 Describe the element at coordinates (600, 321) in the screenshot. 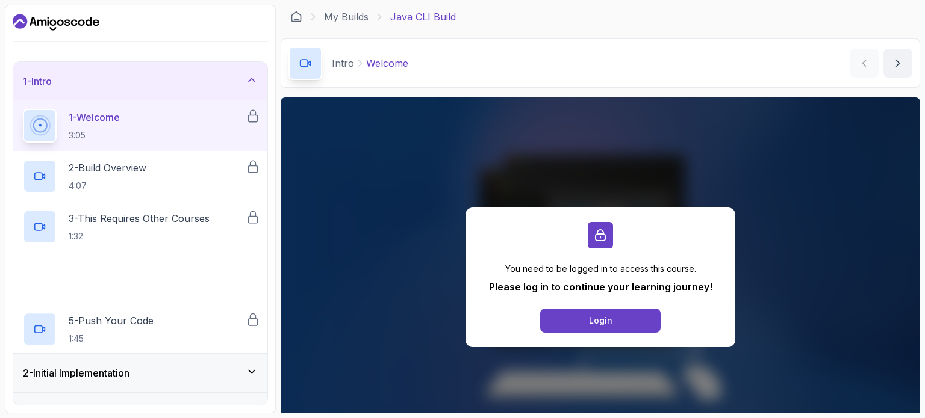

I see `button: Login` at that location.